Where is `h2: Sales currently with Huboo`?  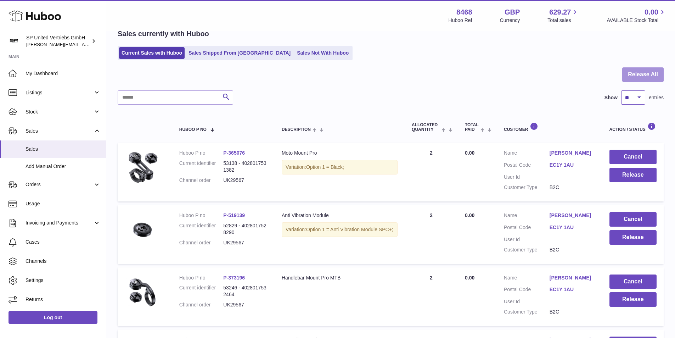 h2: Sales currently with Huboo is located at coordinates (163, 34).